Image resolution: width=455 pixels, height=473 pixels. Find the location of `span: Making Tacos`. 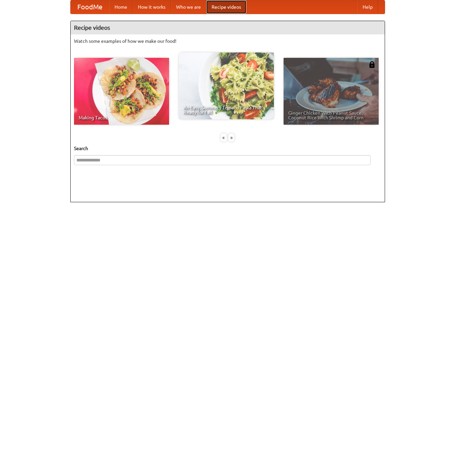

span: Making Tacos is located at coordinates (121, 118).